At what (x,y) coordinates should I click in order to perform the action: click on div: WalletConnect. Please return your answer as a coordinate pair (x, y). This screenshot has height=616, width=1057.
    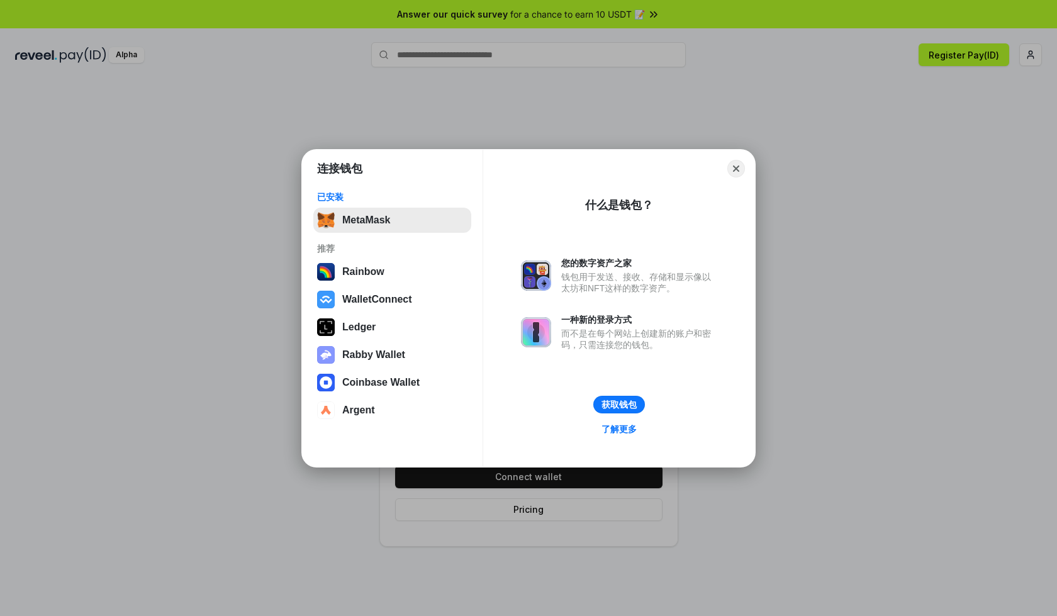
    Looking at the image, I should click on (377, 300).